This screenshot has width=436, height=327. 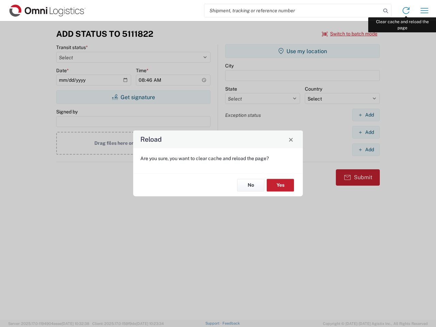 What do you see at coordinates (151, 139) in the screenshot?
I see `h4: Reload` at bounding box center [151, 139].